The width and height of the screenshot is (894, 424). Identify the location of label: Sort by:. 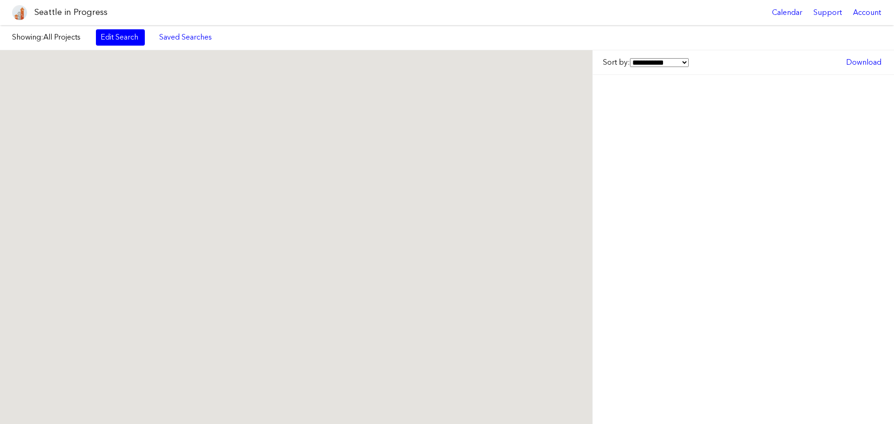
(646, 62).